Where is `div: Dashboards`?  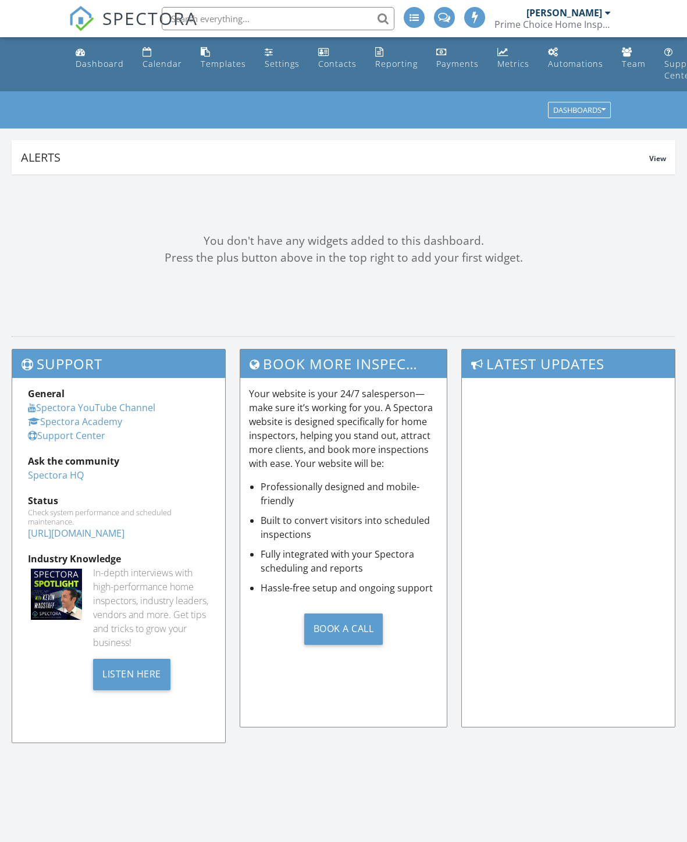 div: Dashboards is located at coordinates (579, 111).